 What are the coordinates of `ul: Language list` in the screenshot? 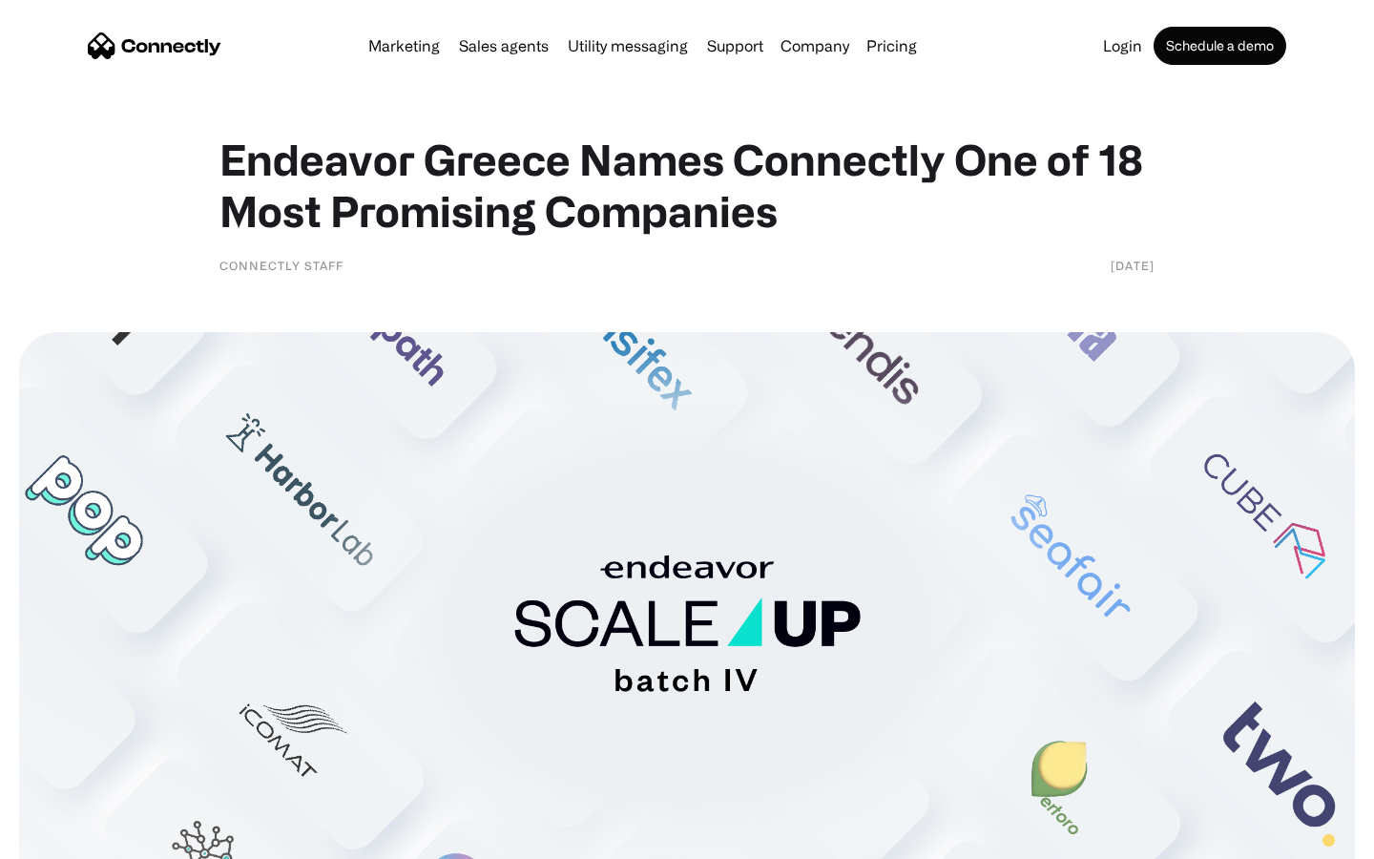 It's located at (76, 839).